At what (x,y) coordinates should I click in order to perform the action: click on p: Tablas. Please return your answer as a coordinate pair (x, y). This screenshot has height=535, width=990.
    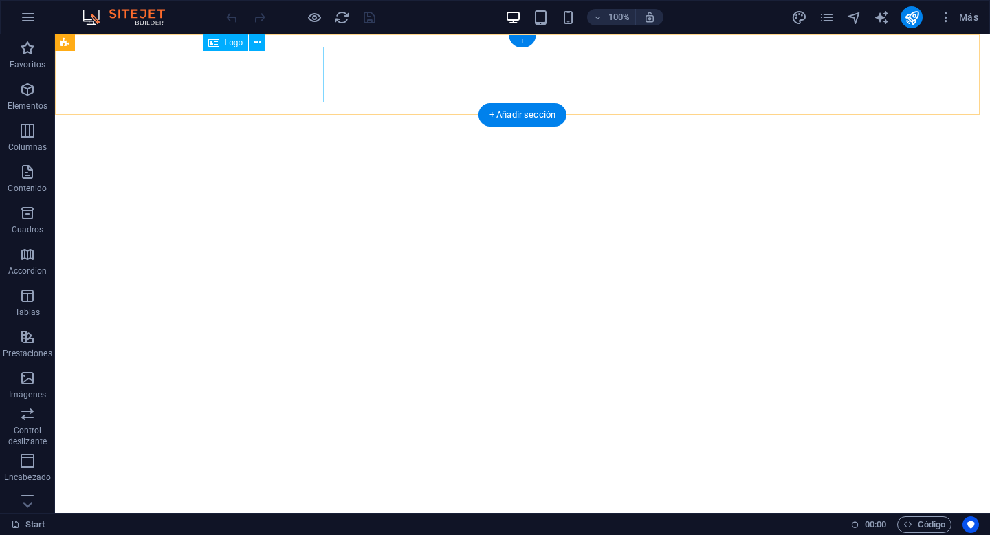
    Looking at the image, I should click on (28, 312).